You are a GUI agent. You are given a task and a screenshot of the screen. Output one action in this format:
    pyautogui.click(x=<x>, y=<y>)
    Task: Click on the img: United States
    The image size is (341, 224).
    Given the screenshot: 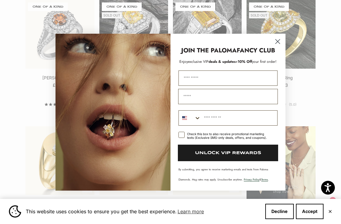 What is the action you would take?
    pyautogui.click(x=185, y=118)
    